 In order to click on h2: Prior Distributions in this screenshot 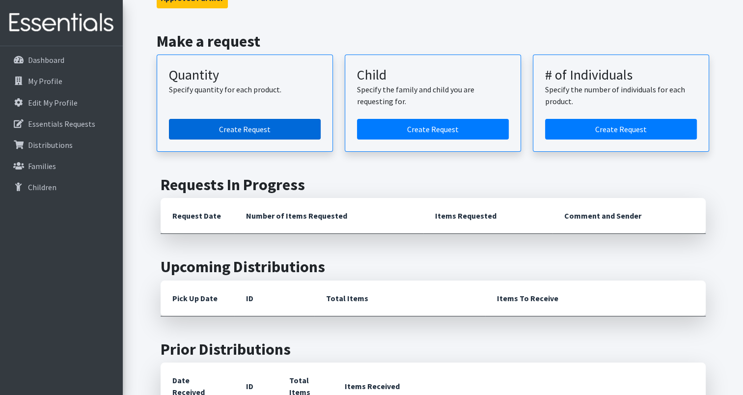, I will do `click(433, 349)`.